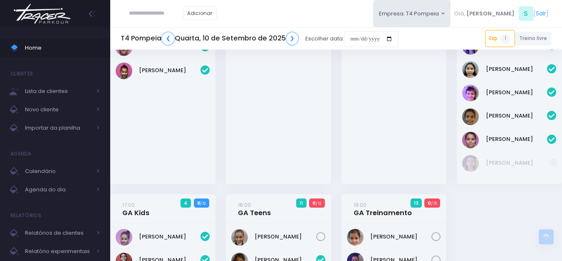 This screenshot has height=261, width=562. Describe the element at coordinates (471, 93) in the screenshot. I see `img: Nina Loureiro Andrusyszyn` at that location.